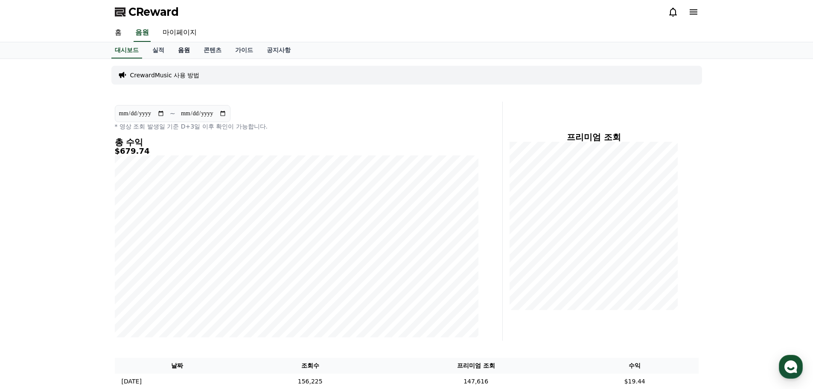 This screenshot has height=389, width=813. I want to click on th: 프리미엄 조회, so click(476, 365).